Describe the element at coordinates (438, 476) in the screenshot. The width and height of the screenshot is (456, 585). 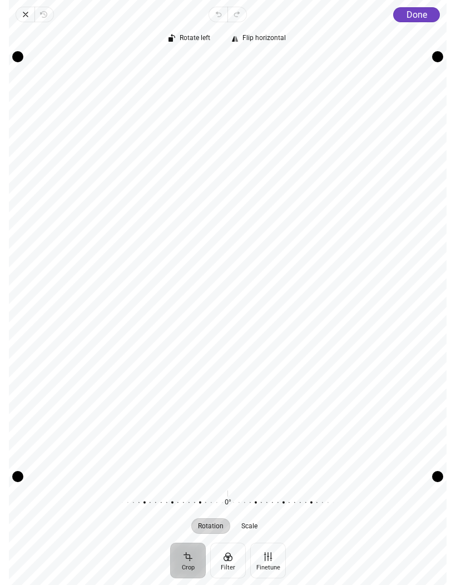
I see `div: Drag corner br` at that location.